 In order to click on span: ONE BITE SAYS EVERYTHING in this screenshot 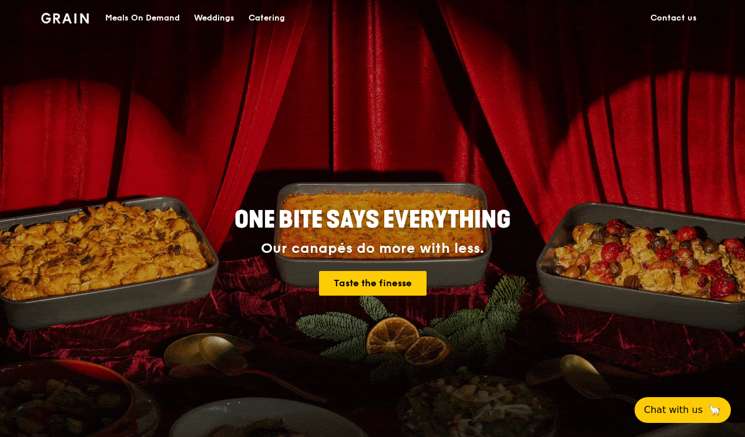, I will do `click(372, 220)`.